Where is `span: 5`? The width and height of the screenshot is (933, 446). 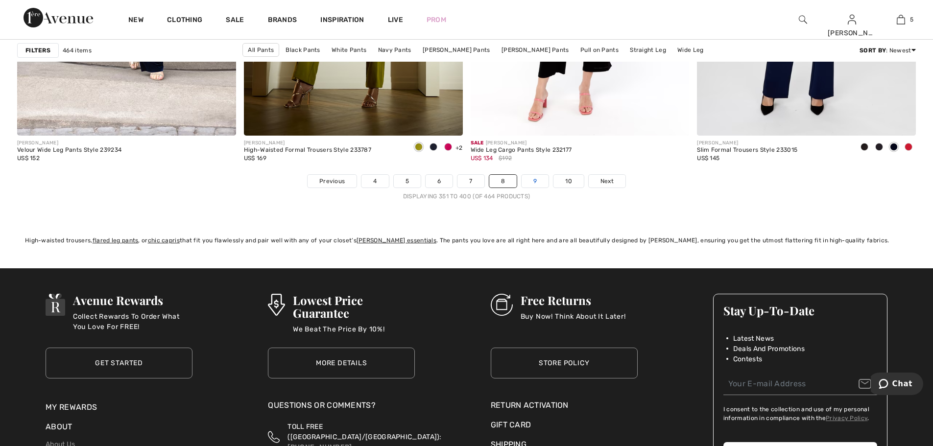
span: 5 is located at coordinates (911, 20).